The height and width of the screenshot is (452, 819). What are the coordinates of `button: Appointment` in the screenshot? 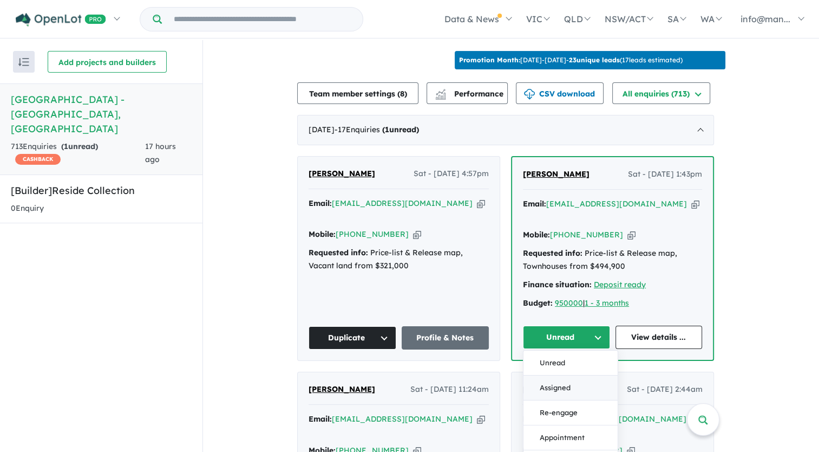 It's located at (571, 437).